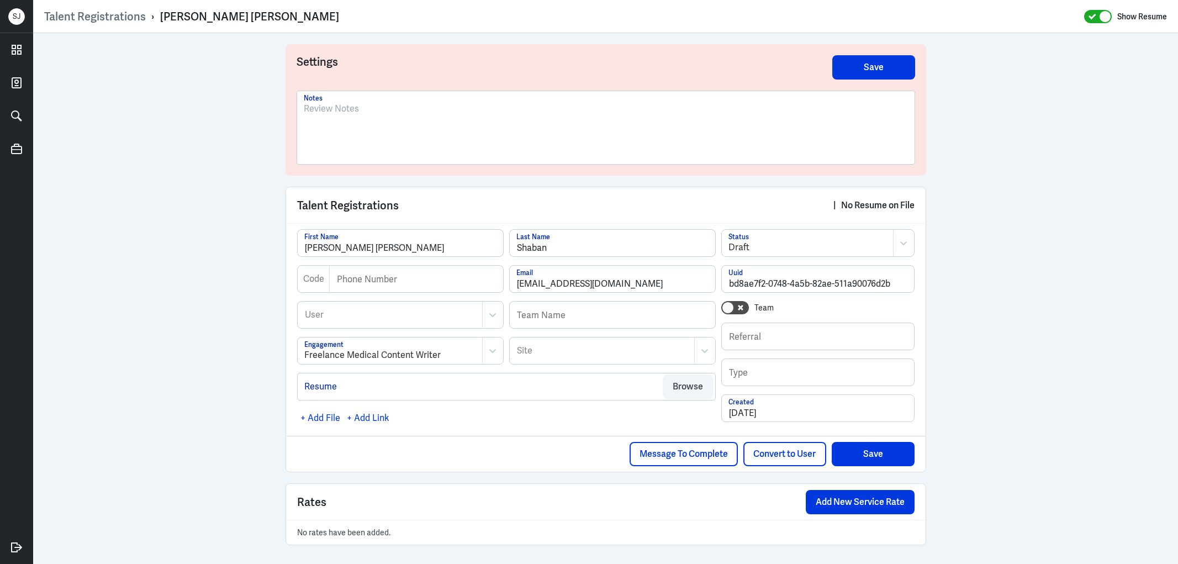  Describe the element at coordinates (606, 533) in the screenshot. I see `p: No rates have been added.` at that location.